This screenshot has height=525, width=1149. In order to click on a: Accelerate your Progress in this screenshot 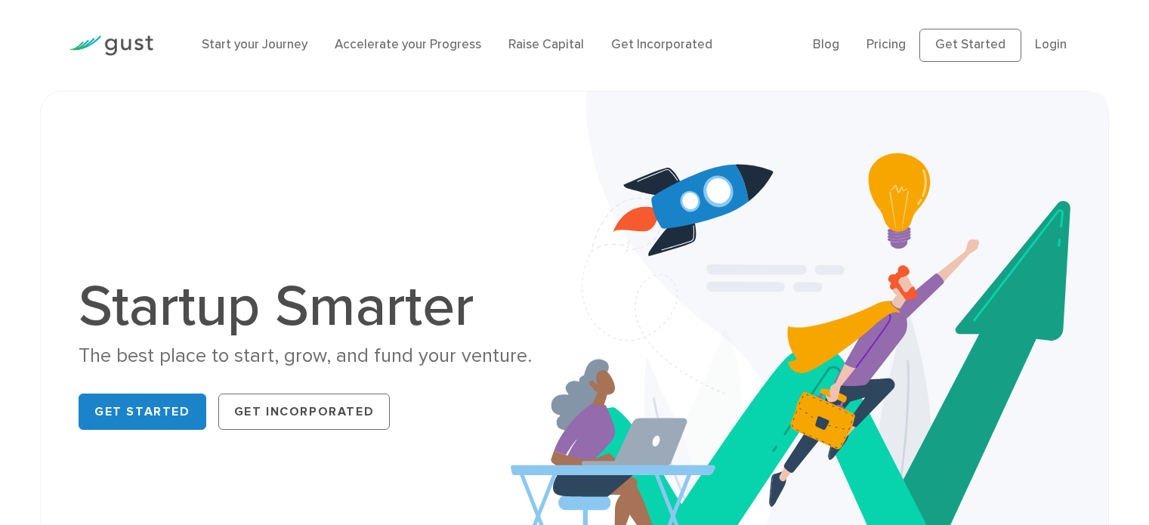, I will do `click(408, 45)`.